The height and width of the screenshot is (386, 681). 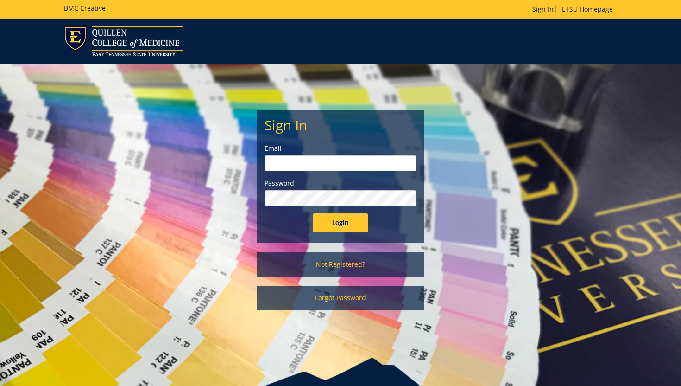 I want to click on a: ETSU Homepage, so click(x=588, y=9).